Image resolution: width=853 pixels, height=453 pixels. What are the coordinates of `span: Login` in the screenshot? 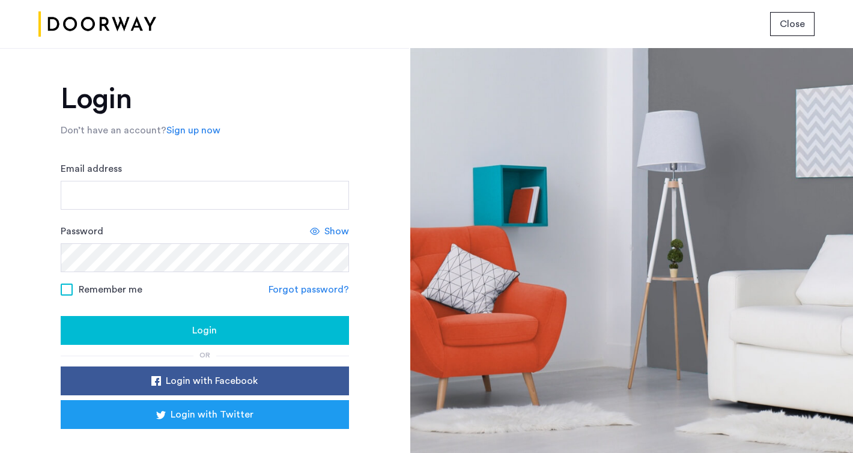 It's located at (204, 330).